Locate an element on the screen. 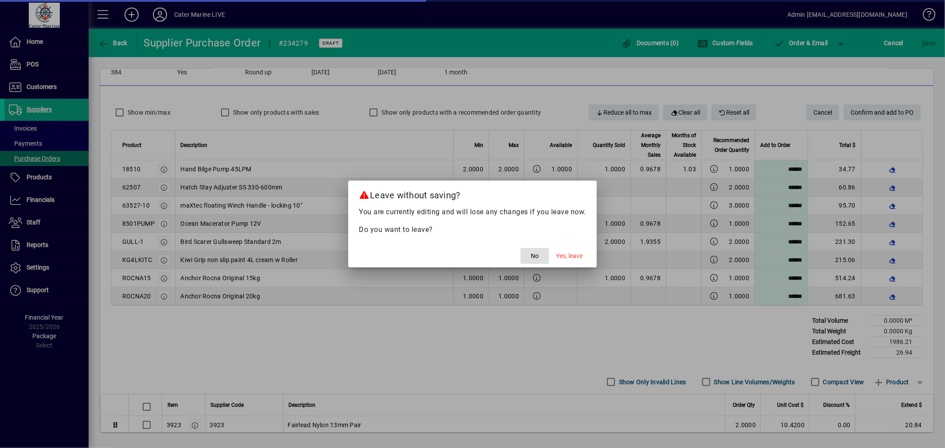 The height and width of the screenshot is (448, 945). button: Yes, leave is located at coordinates (569, 256).